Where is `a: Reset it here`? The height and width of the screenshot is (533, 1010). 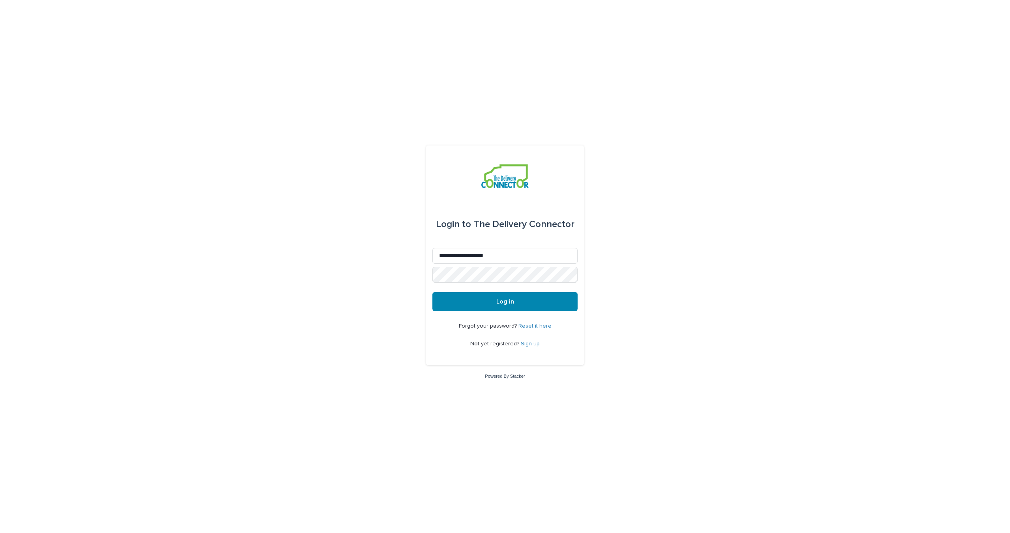 a: Reset it here is located at coordinates (535, 326).